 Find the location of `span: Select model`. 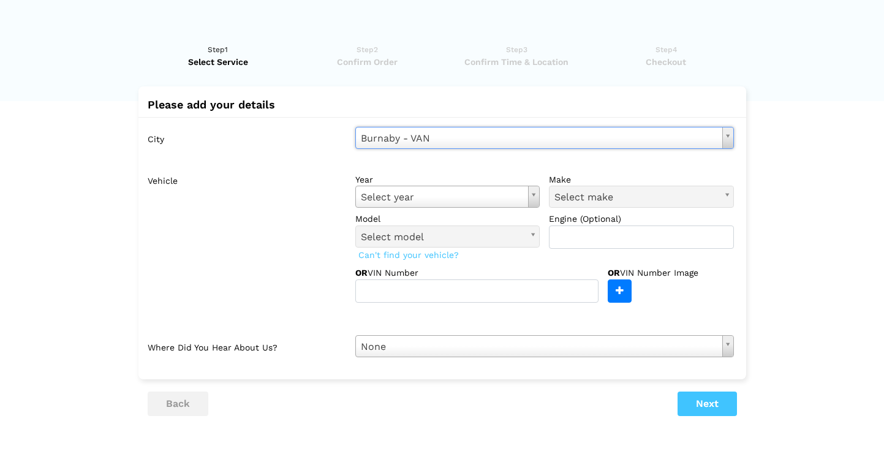

span: Select model is located at coordinates (442, 237).